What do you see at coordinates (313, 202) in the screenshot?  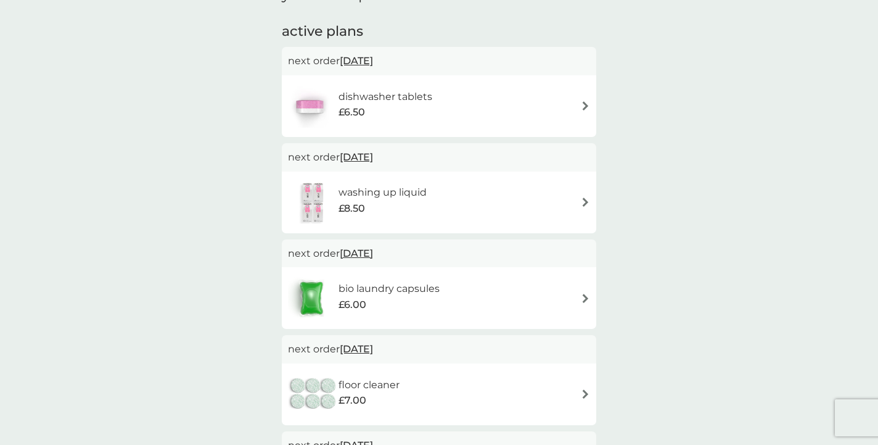 I see `img: washing up liquid` at bounding box center [313, 202].